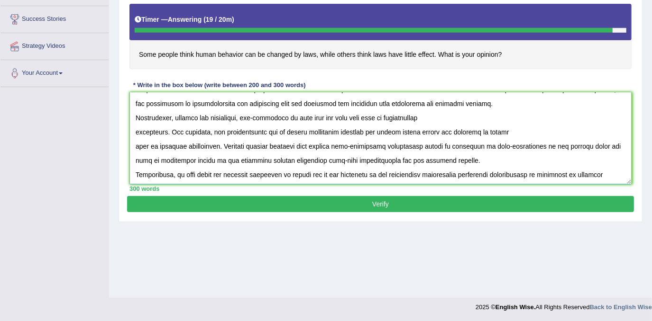  What do you see at coordinates (219, 85) in the screenshot?
I see `div: * Write in the box below (write between 200 and 300 words)` at bounding box center [219, 85].